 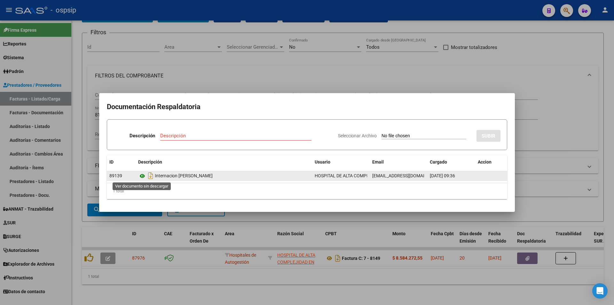 What do you see at coordinates (116, 175) in the screenshot?
I see `span: 89139` at bounding box center [116, 175].